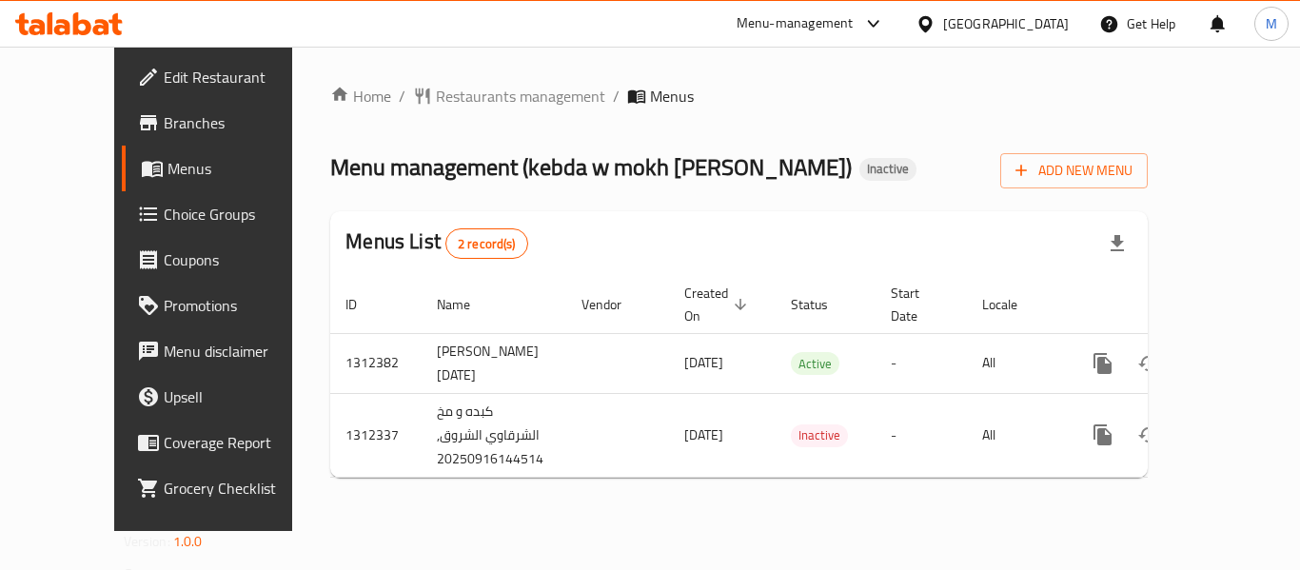 The height and width of the screenshot is (570, 1300). I want to click on span: Start Date, so click(918, 305).